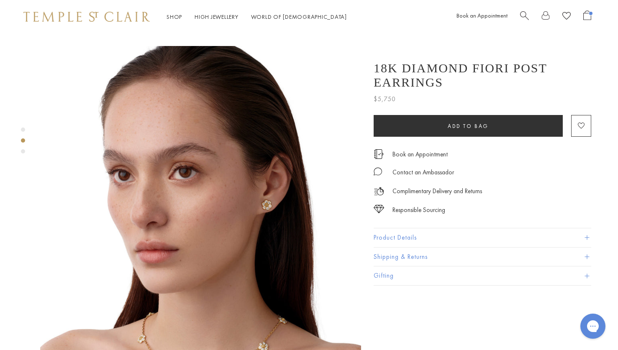  I want to click on div: Product gallery navigation, so click(23, 143).